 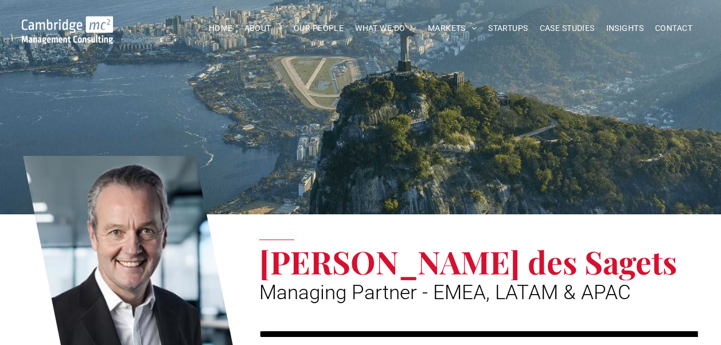 What do you see at coordinates (507, 28) in the screenshot?
I see `a: STARTUPS` at bounding box center [507, 28].